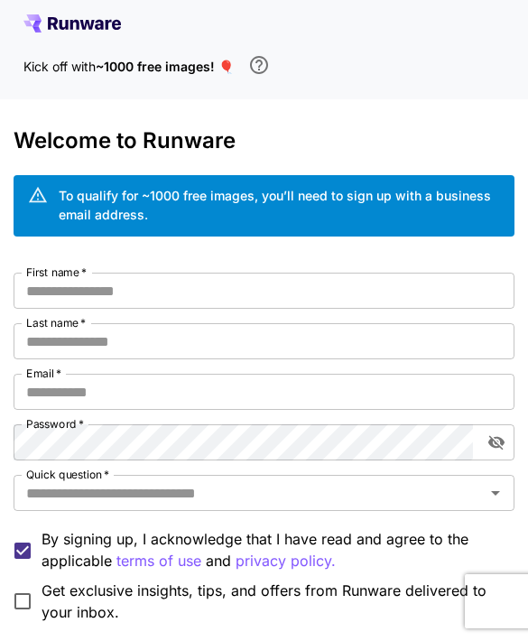  Describe the element at coordinates (159, 561) in the screenshot. I see `button: By signing up, I acknowledge that I have read and agree to the applicable and privacy policy.` at that location.